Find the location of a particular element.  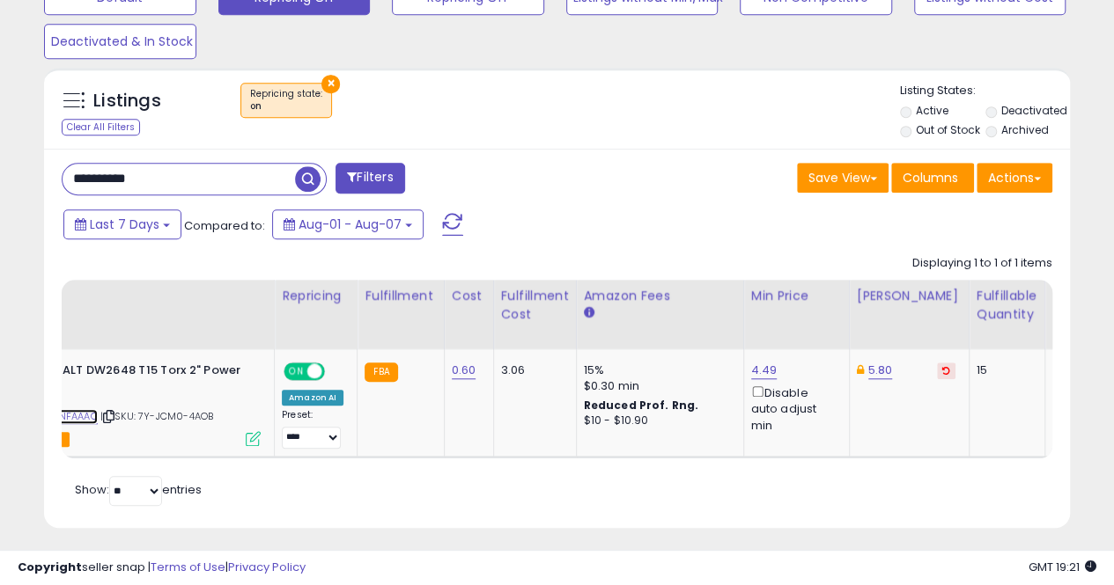

span: Aug-01 - Aug-07 is located at coordinates (349, 224).